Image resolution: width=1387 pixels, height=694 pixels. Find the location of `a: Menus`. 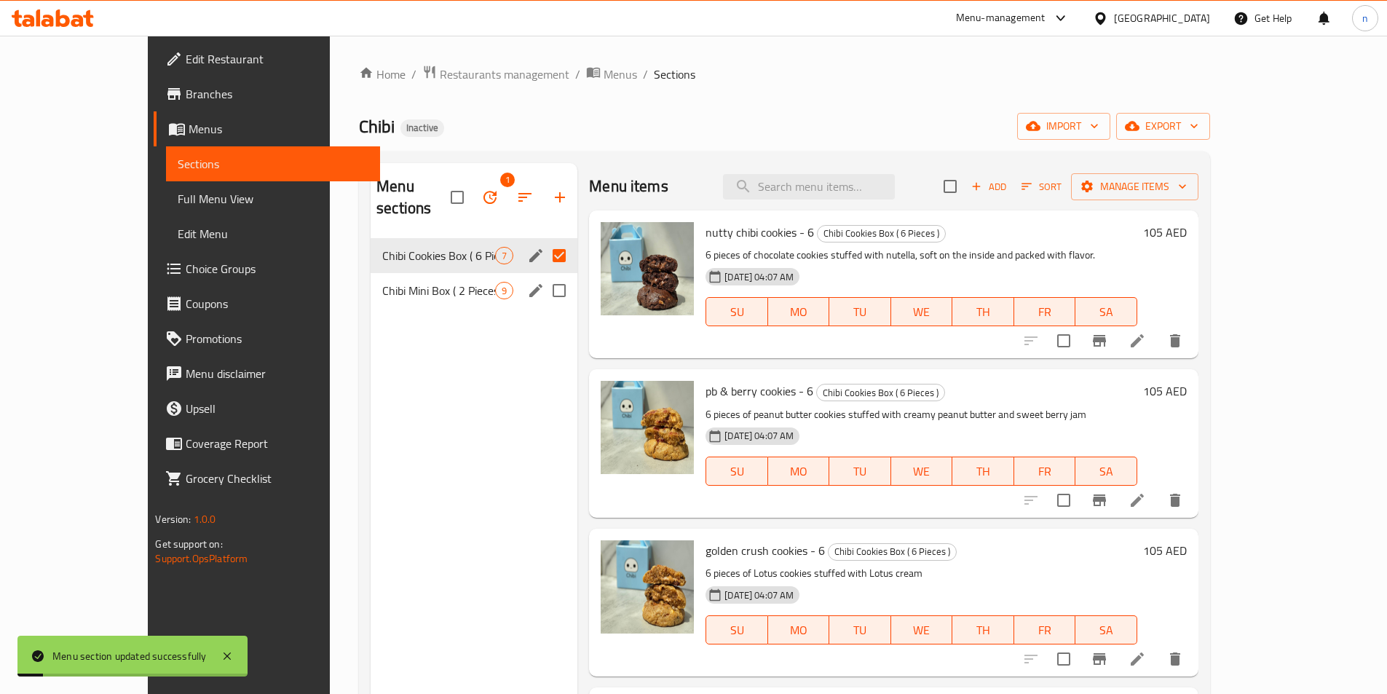

a: Menus is located at coordinates (612, 74).